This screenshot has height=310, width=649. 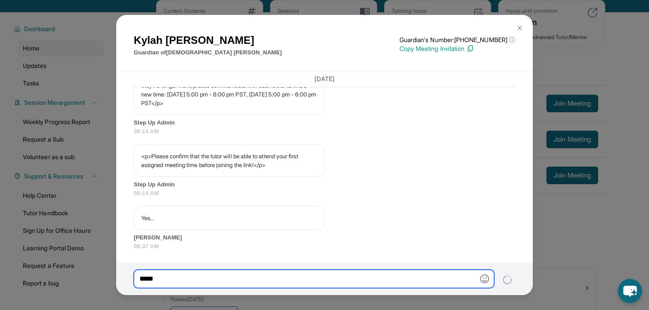 What do you see at coordinates (520, 28) in the screenshot?
I see `img: Close Icon` at bounding box center [520, 28].